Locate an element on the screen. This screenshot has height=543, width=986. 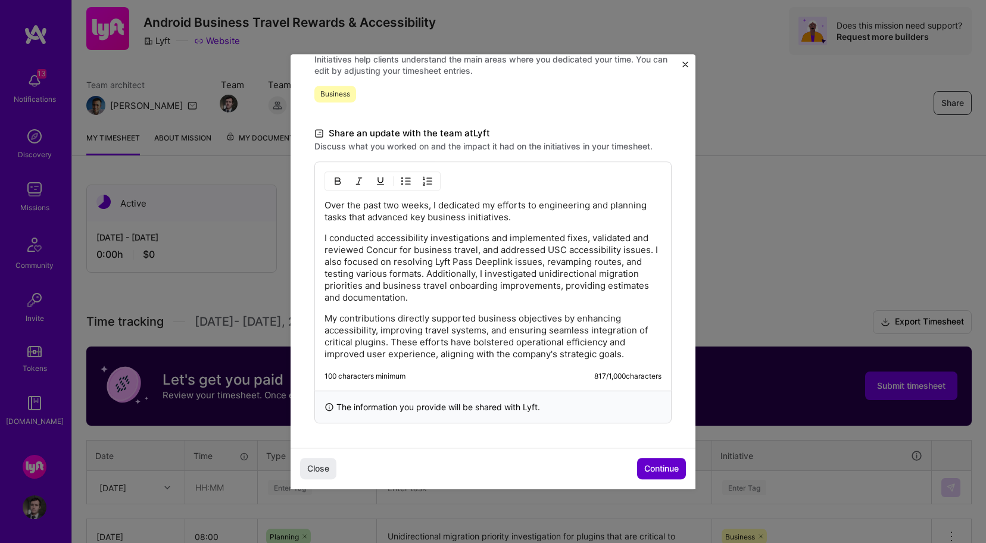
i: icon DocumentBlack is located at coordinates (319, 133).